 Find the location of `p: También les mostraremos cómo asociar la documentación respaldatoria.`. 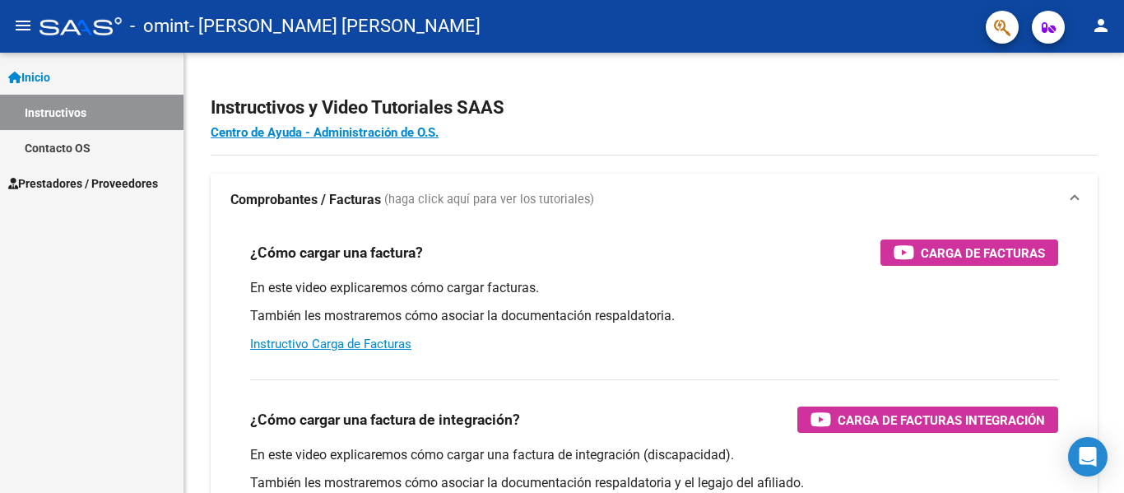

p: También les mostraremos cómo asociar la documentación respaldatoria. is located at coordinates (654, 316).